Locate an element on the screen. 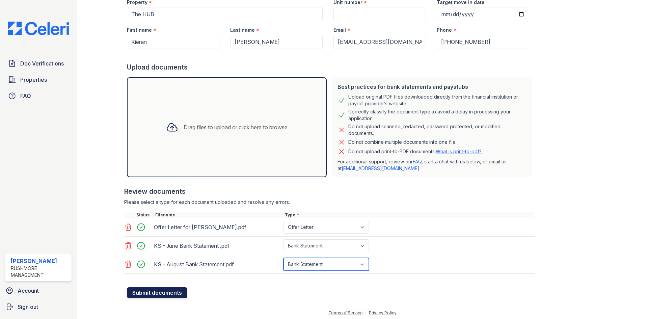  a: What is print-to-pdf? is located at coordinates (459, 151).